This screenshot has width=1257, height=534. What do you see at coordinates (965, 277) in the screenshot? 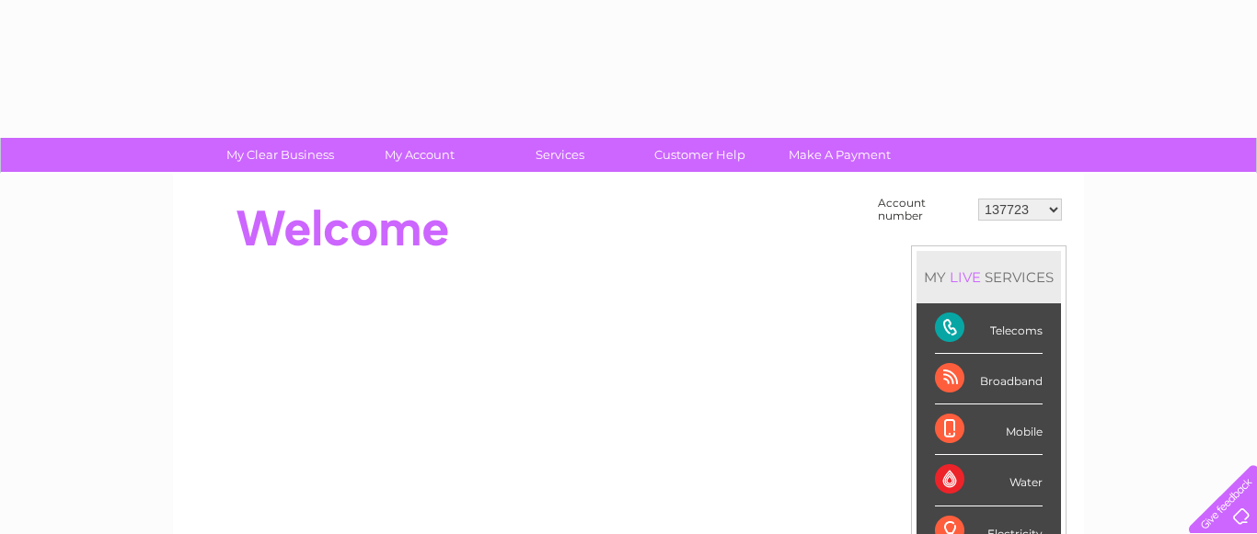
I see `div: LIVE` at bounding box center [965, 277].